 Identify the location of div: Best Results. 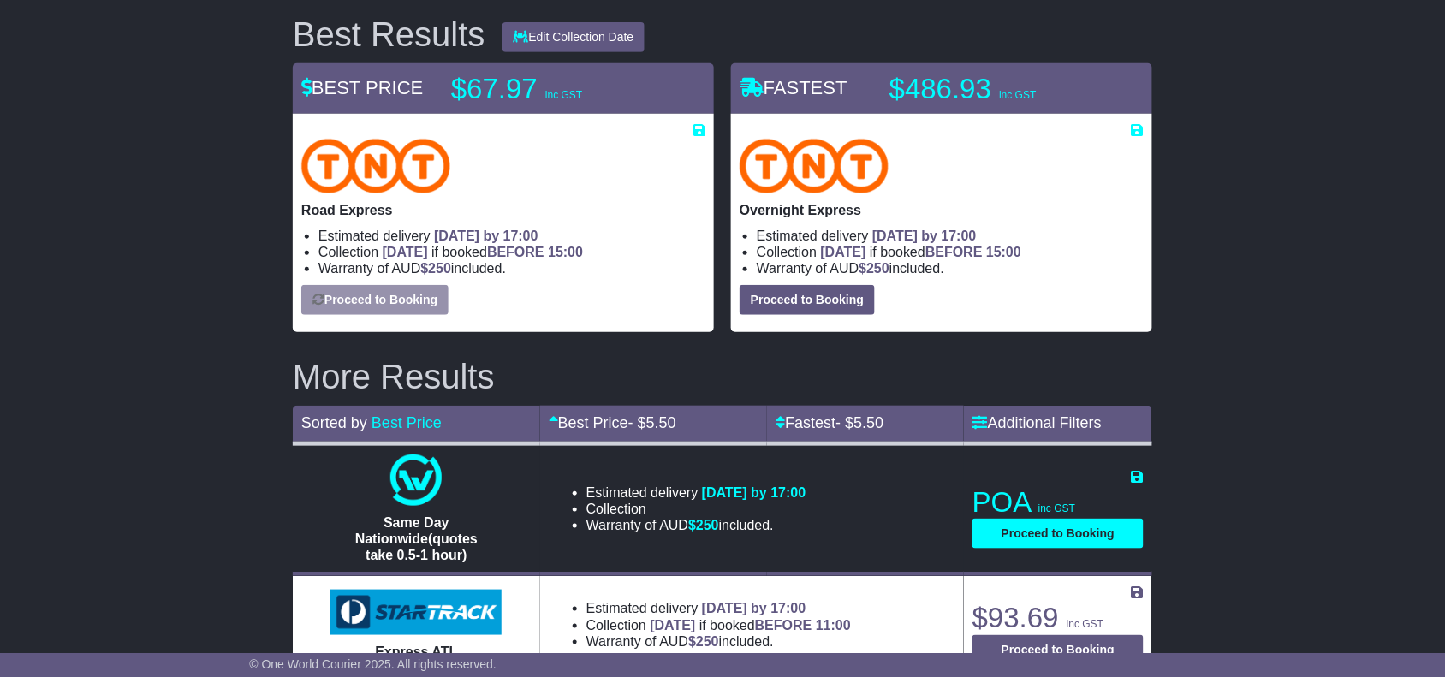
(389, 34).